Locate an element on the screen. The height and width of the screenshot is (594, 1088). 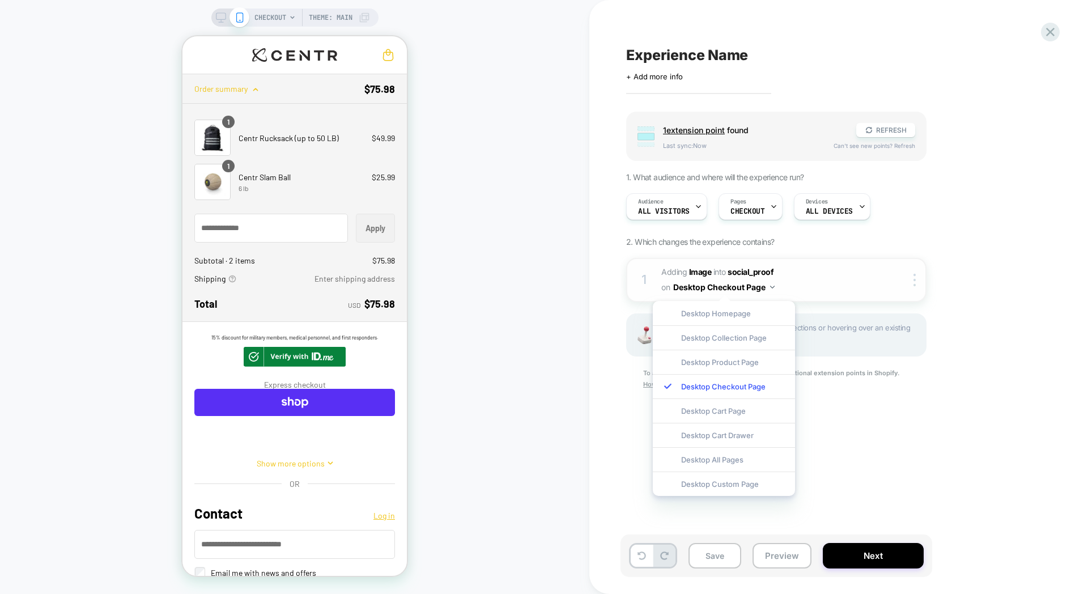
div: Desktop Custom Page is located at coordinates (724, 483).